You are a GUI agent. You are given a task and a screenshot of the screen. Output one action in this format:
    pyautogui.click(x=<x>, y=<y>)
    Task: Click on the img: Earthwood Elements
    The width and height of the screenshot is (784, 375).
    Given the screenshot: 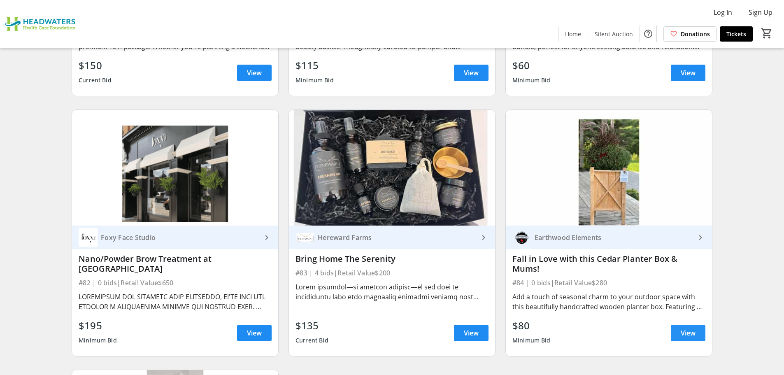 What is the action you would take?
    pyautogui.click(x=522, y=238)
    